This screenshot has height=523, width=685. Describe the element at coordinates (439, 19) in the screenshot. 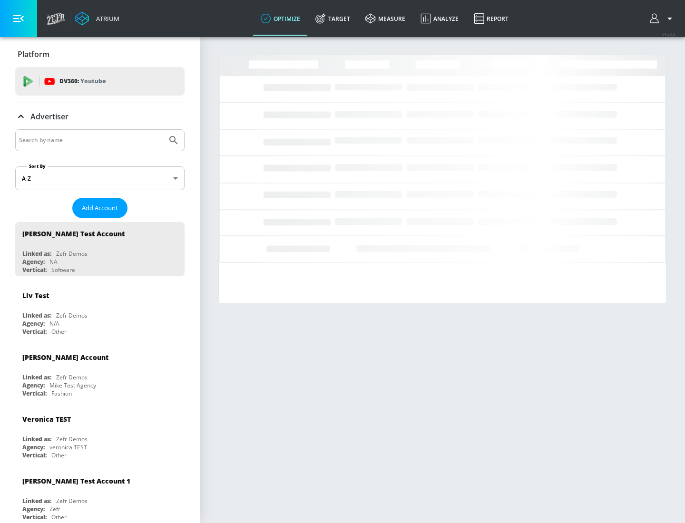

I see `a: Analyze` at that location.